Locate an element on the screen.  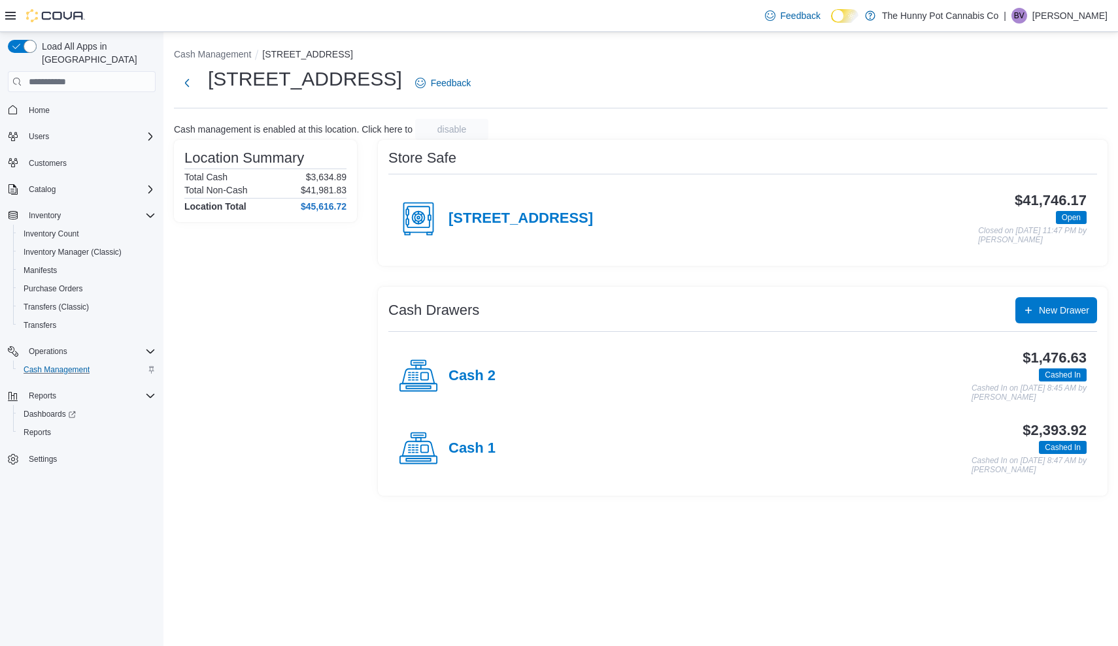
nav: Complex example is located at coordinates (82, 299).